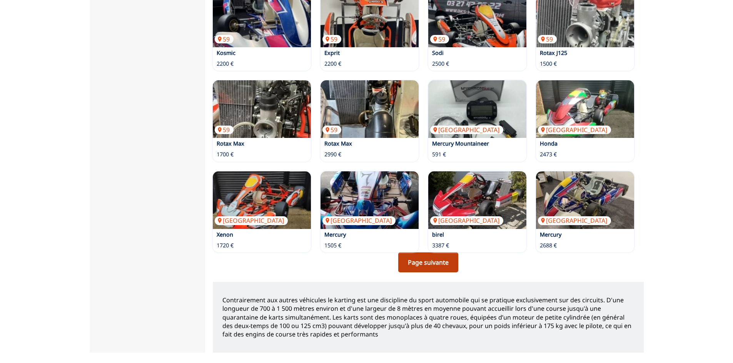 The height and width of the screenshot is (363, 733). Describe the element at coordinates (477, 200) in the screenshot. I see `img: birel` at that location.